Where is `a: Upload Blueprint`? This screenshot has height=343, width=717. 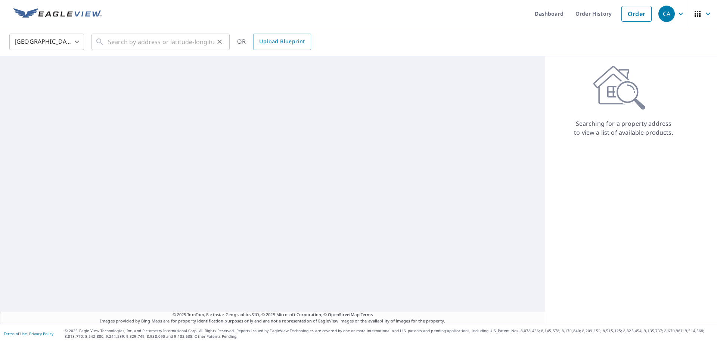 a: Upload Blueprint is located at coordinates (282, 42).